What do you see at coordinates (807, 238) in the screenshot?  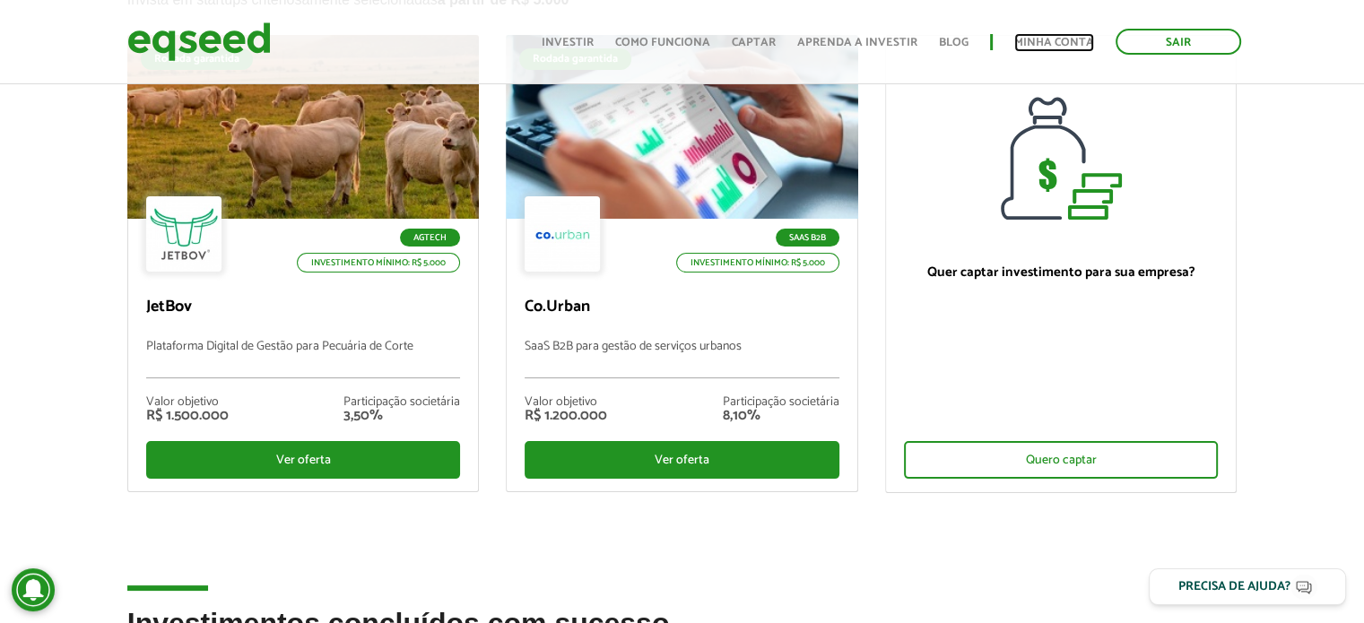 I see `p: SaaS B2B` at bounding box center [807, 238].